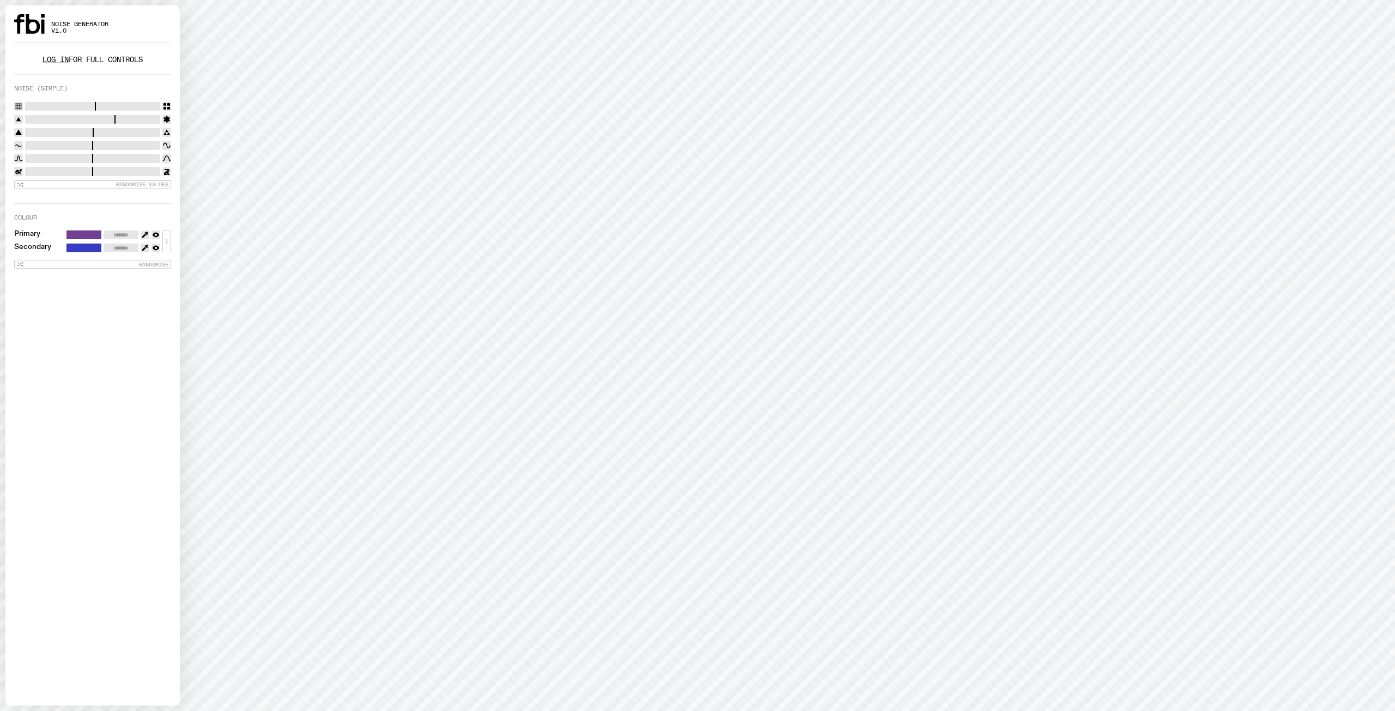 The width and height of the screenshot is (1395, 711). Describe the element at coordinates (80, 31) in the screenshot. I see `span: v1.0` at that location.